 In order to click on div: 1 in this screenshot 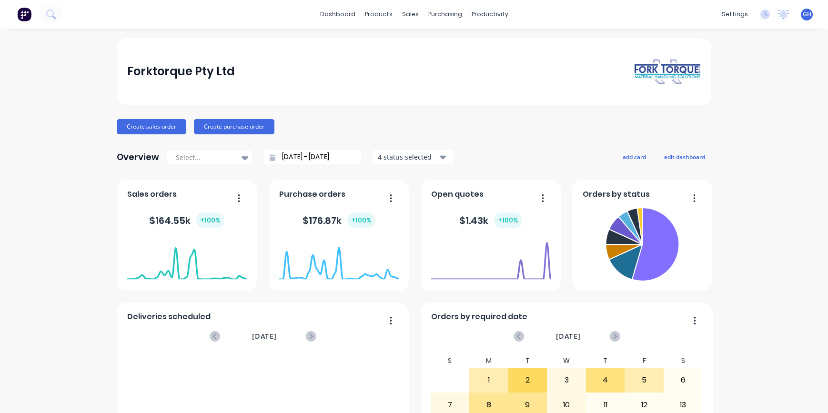, I will do `click(489, 380)`.